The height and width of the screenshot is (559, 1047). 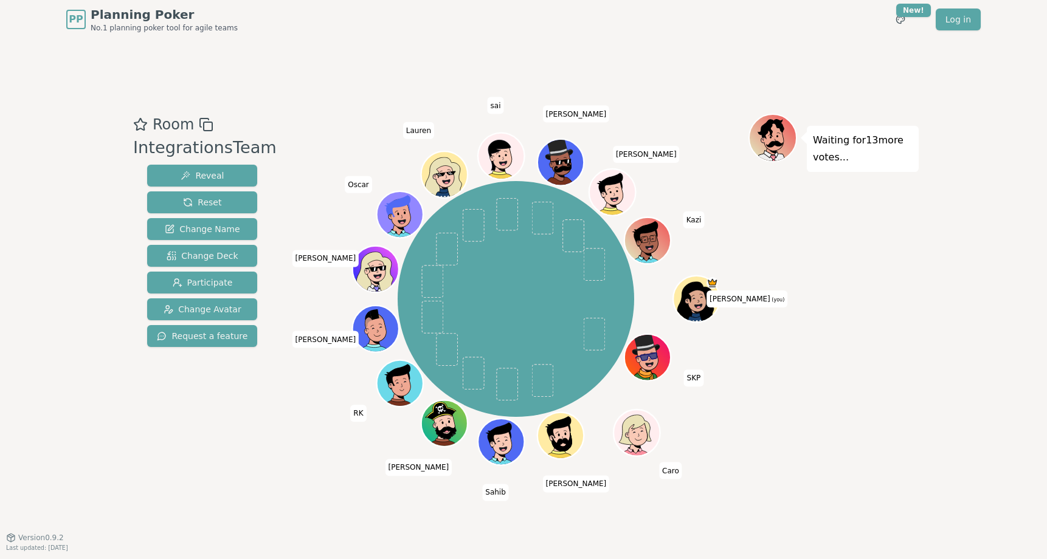 I want to click on span: Change Deck, so click(x=202, y=256).